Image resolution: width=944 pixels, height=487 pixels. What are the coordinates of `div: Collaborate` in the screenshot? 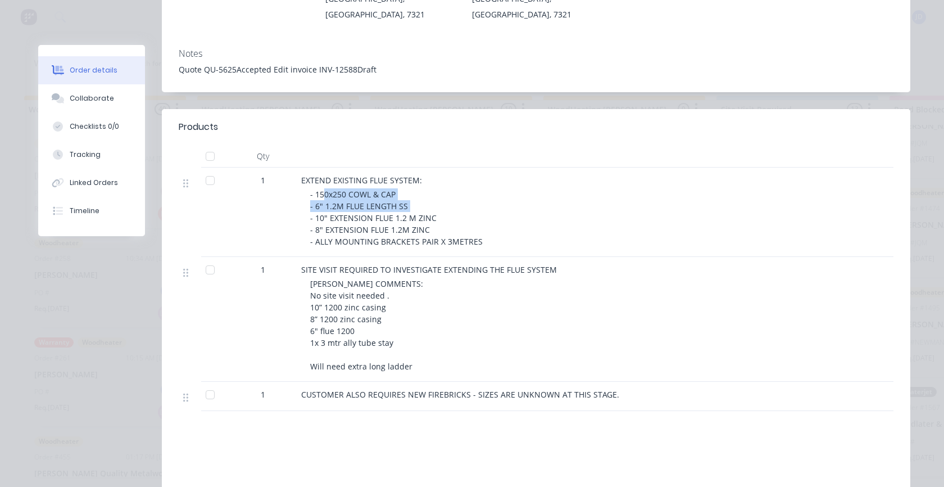 It's located at (92, 98).